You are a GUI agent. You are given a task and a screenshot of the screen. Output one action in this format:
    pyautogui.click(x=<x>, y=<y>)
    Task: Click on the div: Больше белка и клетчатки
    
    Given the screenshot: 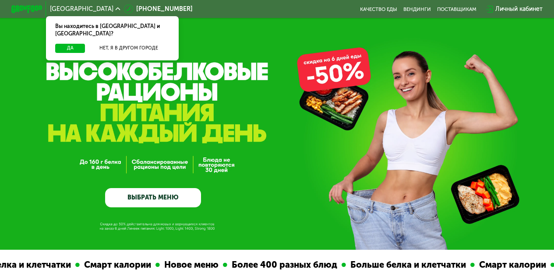 What is the action you would take?
    pyautogui.click(x=408, y=265)
    